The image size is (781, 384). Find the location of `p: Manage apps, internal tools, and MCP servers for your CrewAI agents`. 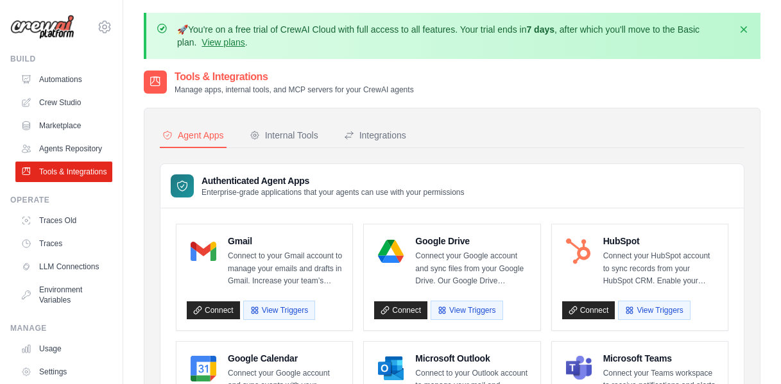

p: Manage apps, internal tools, and MCP servers for your CrewAI agents is located at coordinates (294, 90).